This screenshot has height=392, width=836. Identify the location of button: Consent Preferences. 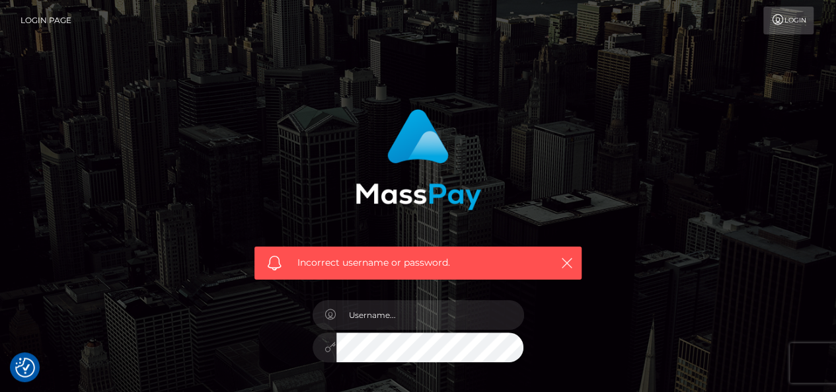
(25, 367).